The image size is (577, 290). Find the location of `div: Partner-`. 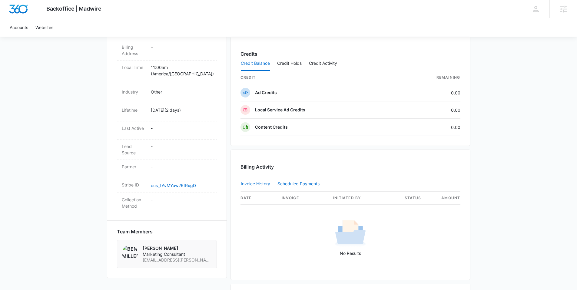

div: Partner- is located at coordinates (167, 169).